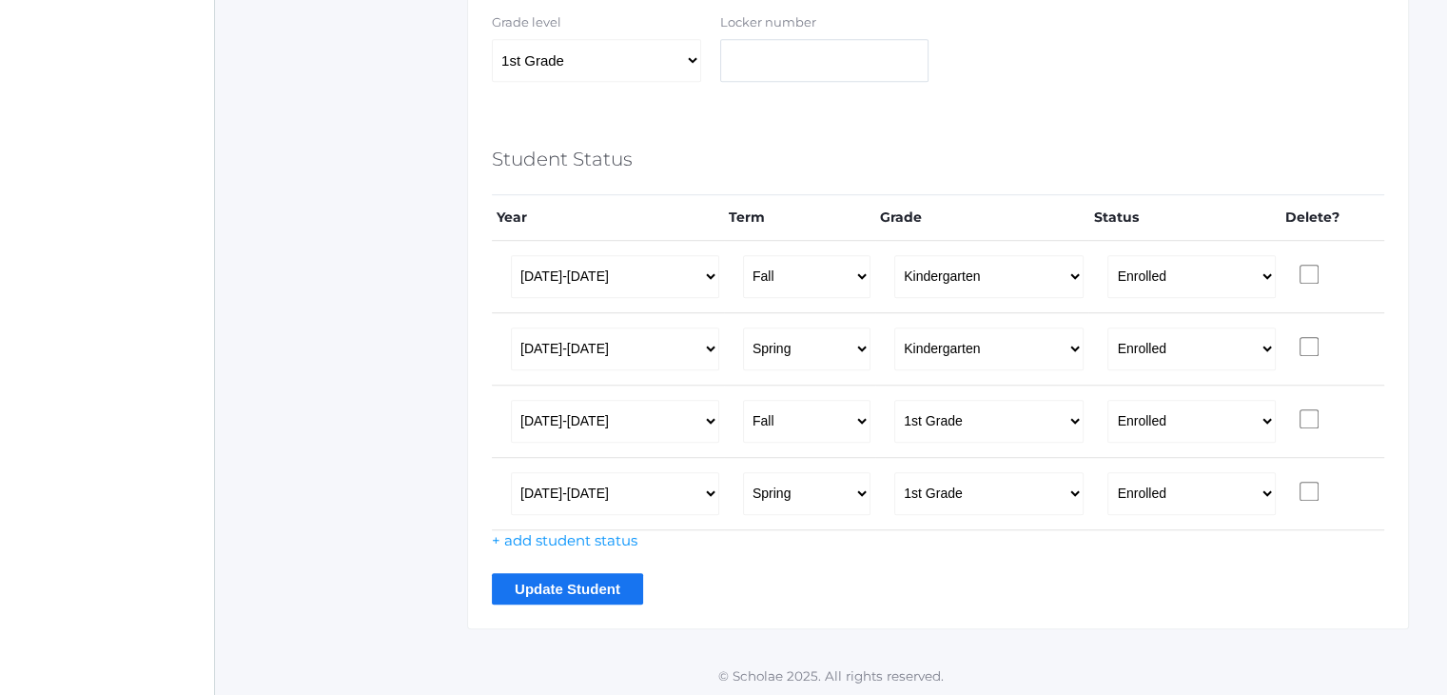 The height and width of the screenshot is (695, 1447). What do you see at coordinates (567, 588) in the screenshot?
I see `input: Update Student` at bounding box center [567, 588].